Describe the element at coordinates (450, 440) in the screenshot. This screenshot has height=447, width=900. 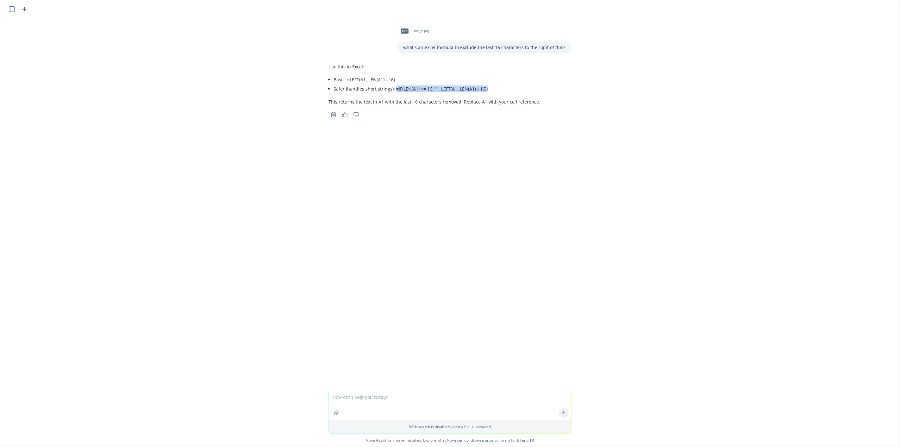
I see `span: Nova Assist can make mistakes. Explore what Nova can do: Browse prompt library for and` at that location.